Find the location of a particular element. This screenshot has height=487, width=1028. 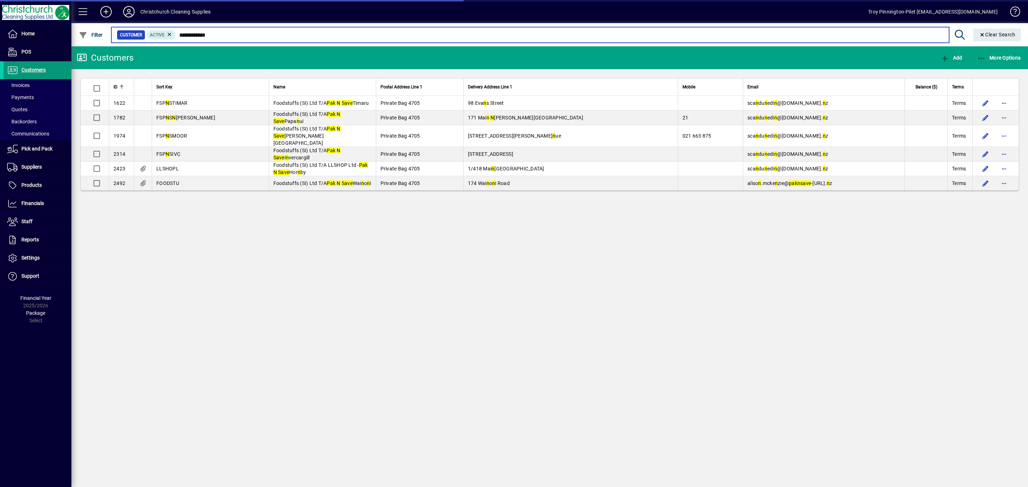

button: Profile is located at coordinates (129, 12).